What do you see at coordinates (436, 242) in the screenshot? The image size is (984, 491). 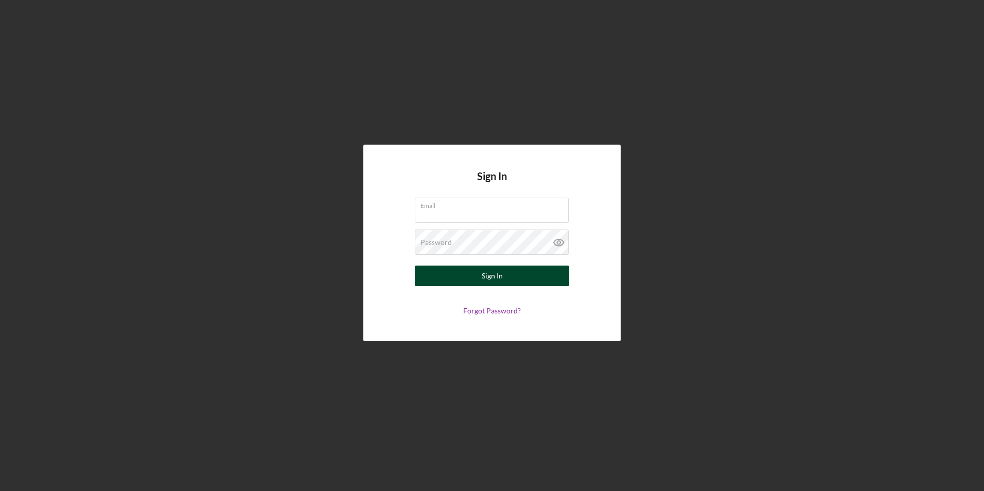 I see `label: Password` at bounding box center [436, 242].